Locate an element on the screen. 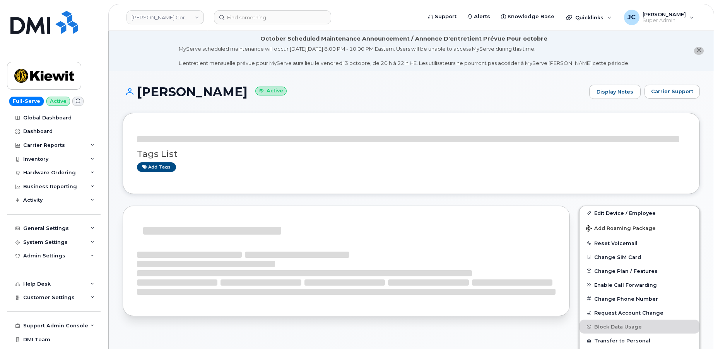  span: Add Roaming Package is located at coordinates (620, 229).